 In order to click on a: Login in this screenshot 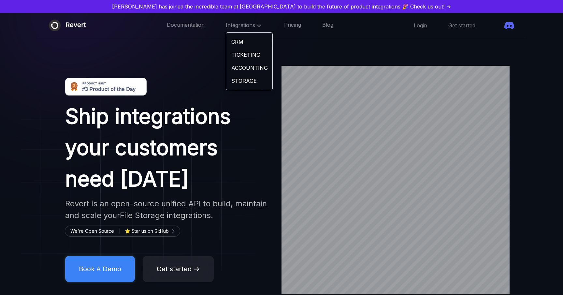, I will do `click(420, 25)`.